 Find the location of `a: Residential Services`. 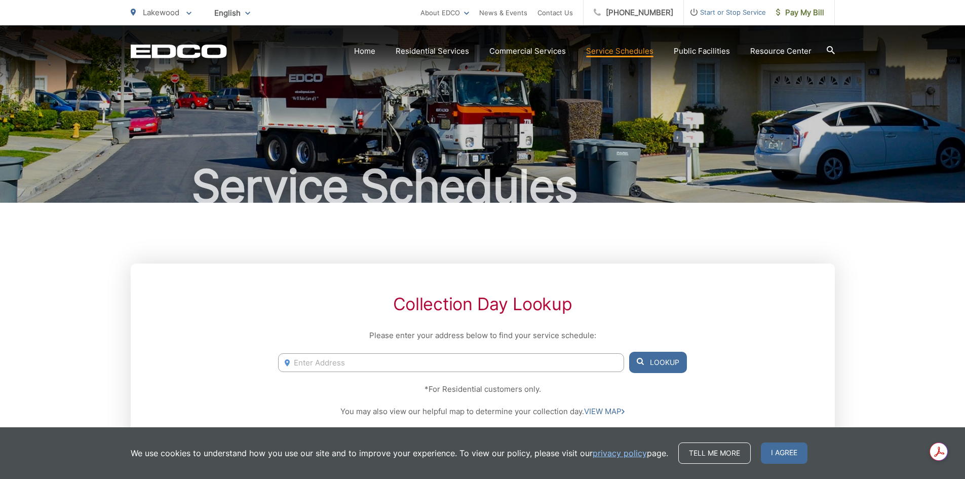

a: Residential Services is located at coordinates (432, 51).